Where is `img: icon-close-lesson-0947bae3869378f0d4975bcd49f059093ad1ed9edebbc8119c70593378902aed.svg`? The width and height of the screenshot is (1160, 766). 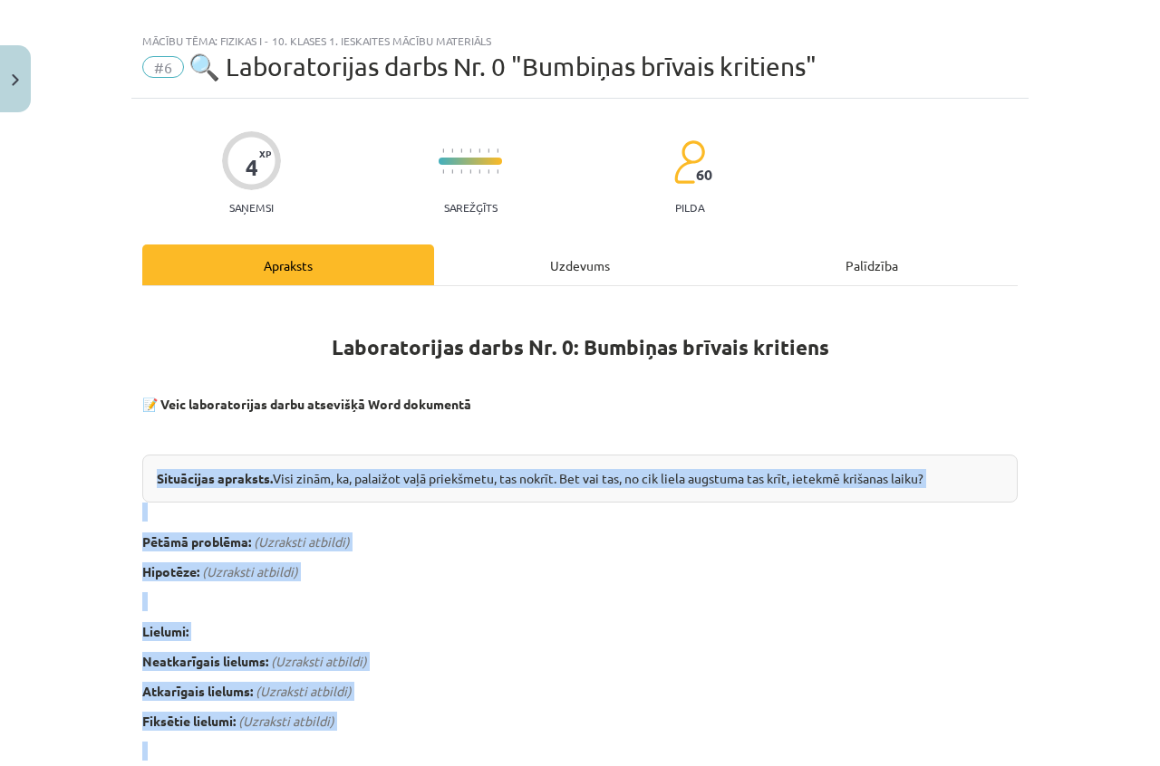 img: icon-close-lesson-0947bae3869378f0d4975bcd49f059093ad1ed9edebbc8119c70593378902aed.svg is located at coordinates (15, 80).